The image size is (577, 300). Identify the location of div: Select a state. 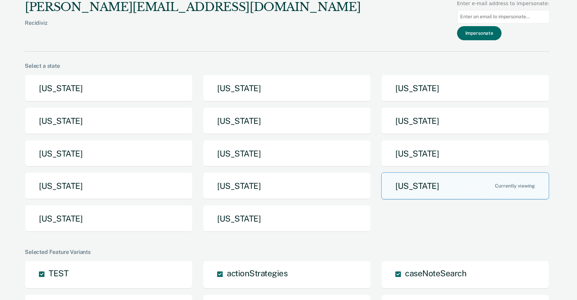
(287, 66).